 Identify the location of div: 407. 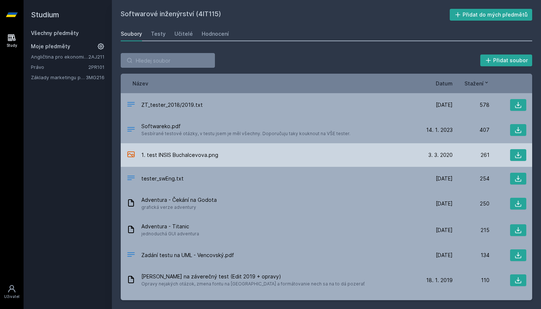
(471, 130).